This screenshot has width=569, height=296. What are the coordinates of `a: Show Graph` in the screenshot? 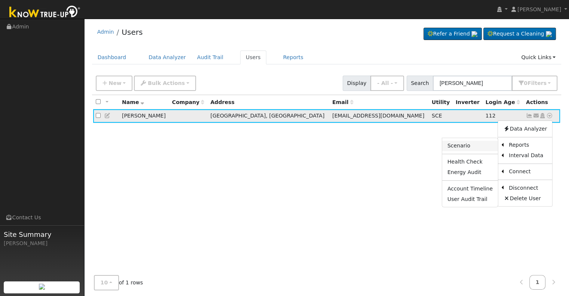 It's located at (529, 116).